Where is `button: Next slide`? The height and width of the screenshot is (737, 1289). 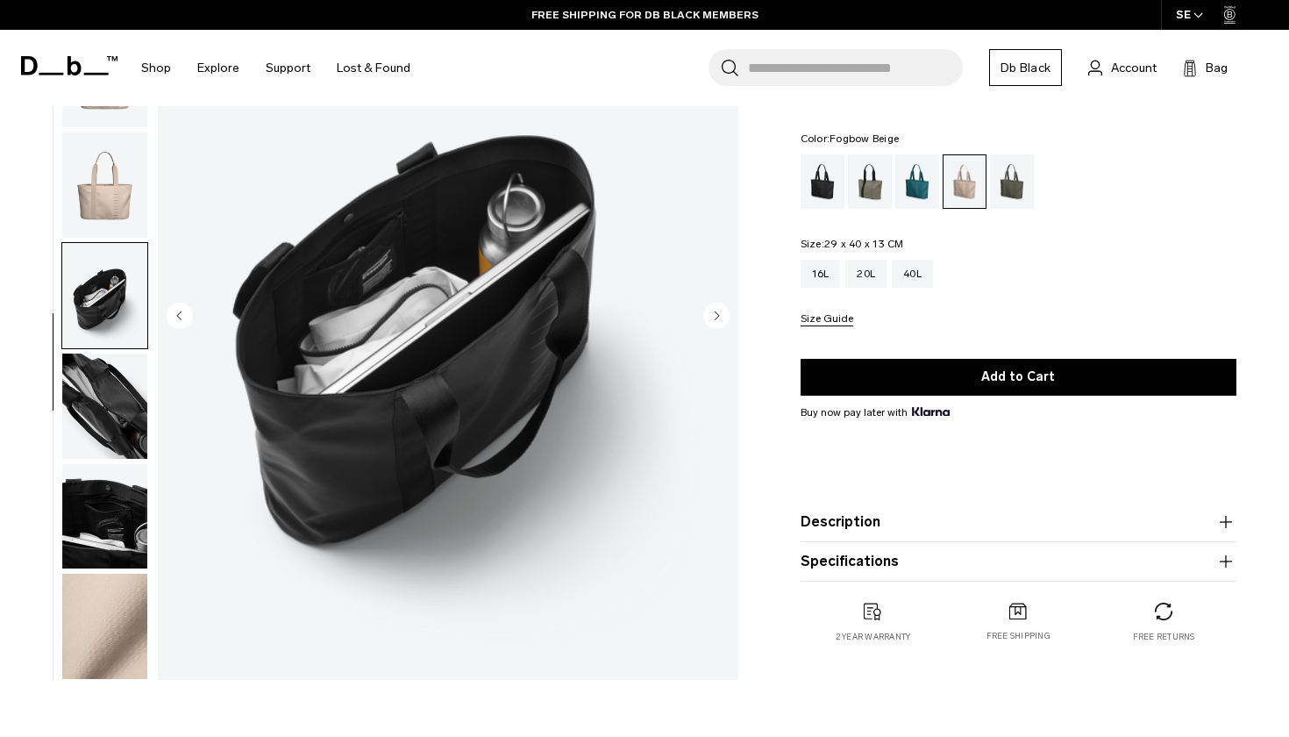 button: Next slide is located at coordinates (717, 317).